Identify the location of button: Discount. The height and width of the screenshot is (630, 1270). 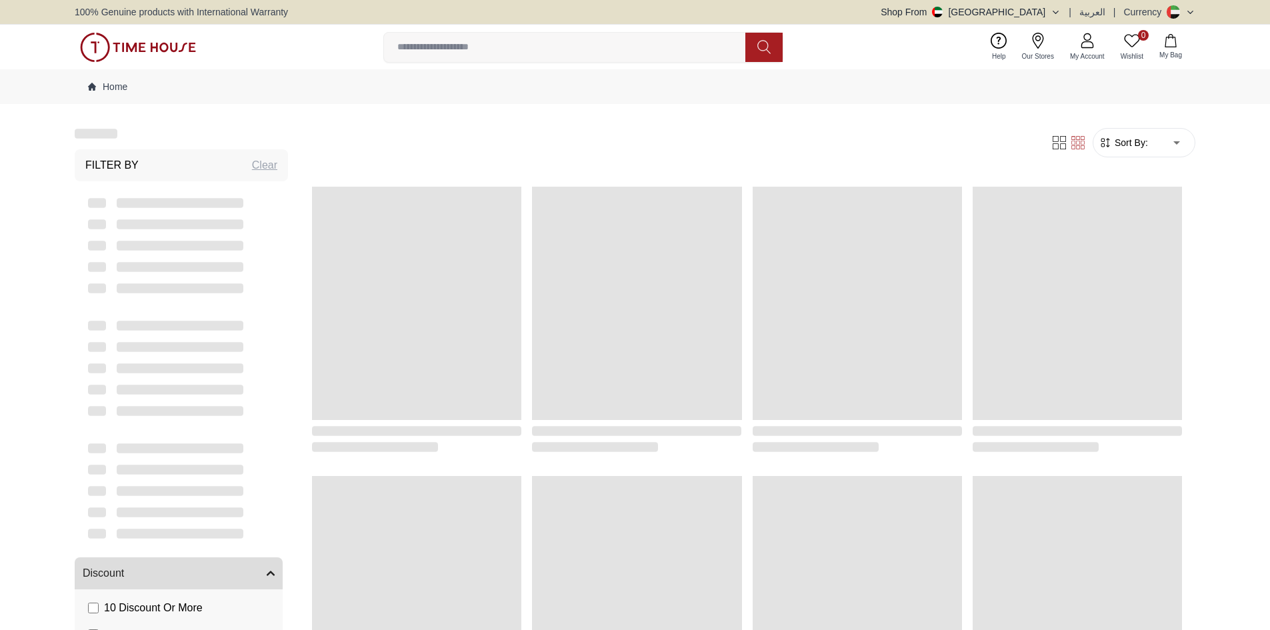
(179, 573).